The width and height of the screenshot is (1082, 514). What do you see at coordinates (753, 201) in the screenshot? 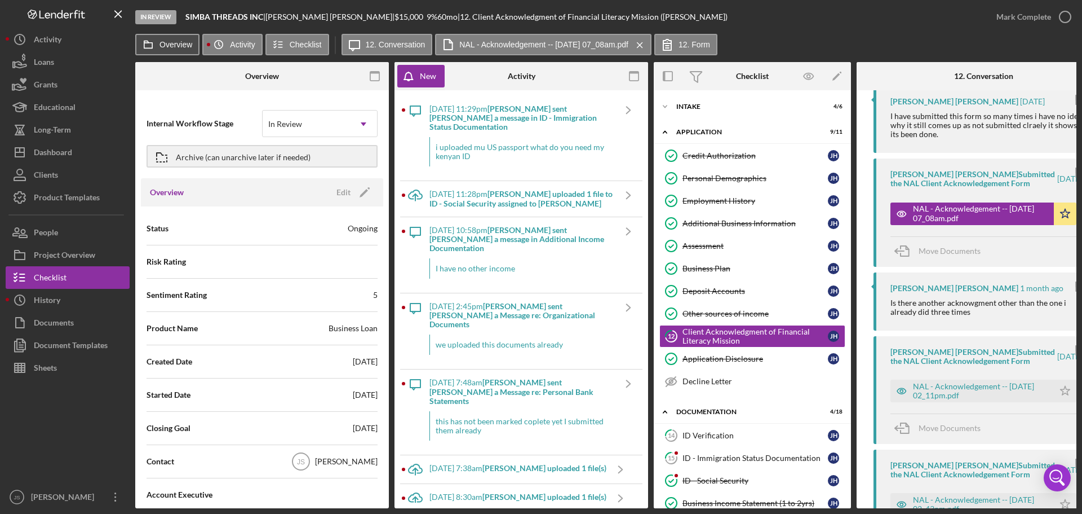
I see `a: Employment HistoryJH` at bounding box center [753, 201].